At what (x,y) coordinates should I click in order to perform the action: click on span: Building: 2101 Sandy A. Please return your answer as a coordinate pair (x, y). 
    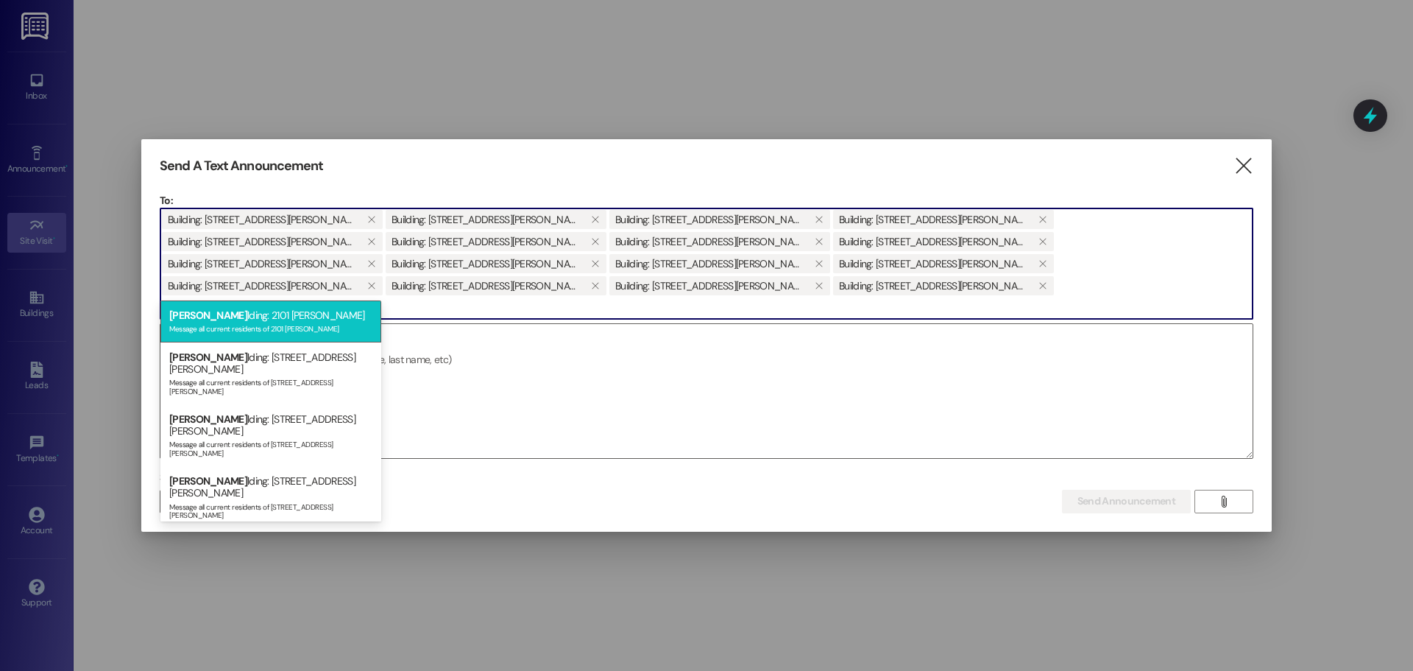
    Looking at the image, I should click on (709, 219).